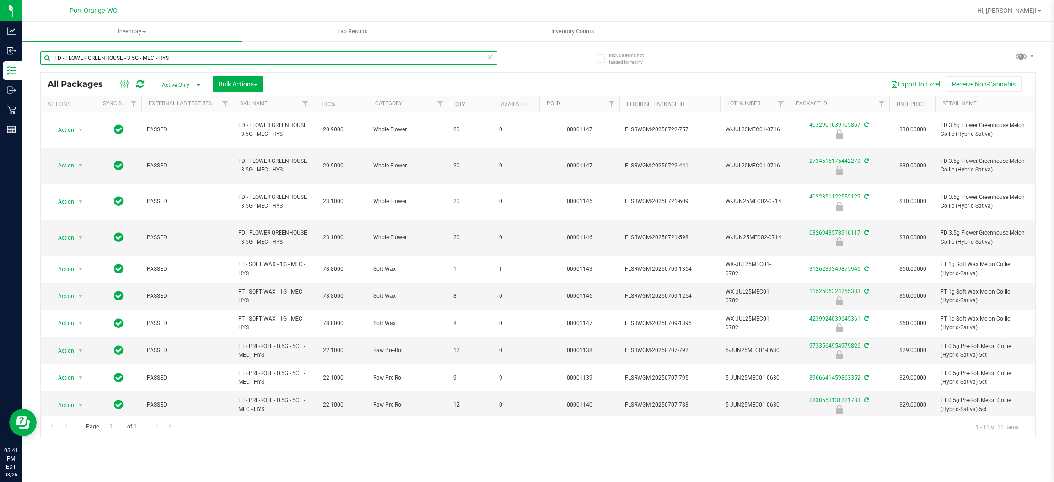 This screenshot has height=482, width=1054. Describe the element at coordinates (11, 90) in the screenshot. I see `inline-svg: Outbound` at that location.